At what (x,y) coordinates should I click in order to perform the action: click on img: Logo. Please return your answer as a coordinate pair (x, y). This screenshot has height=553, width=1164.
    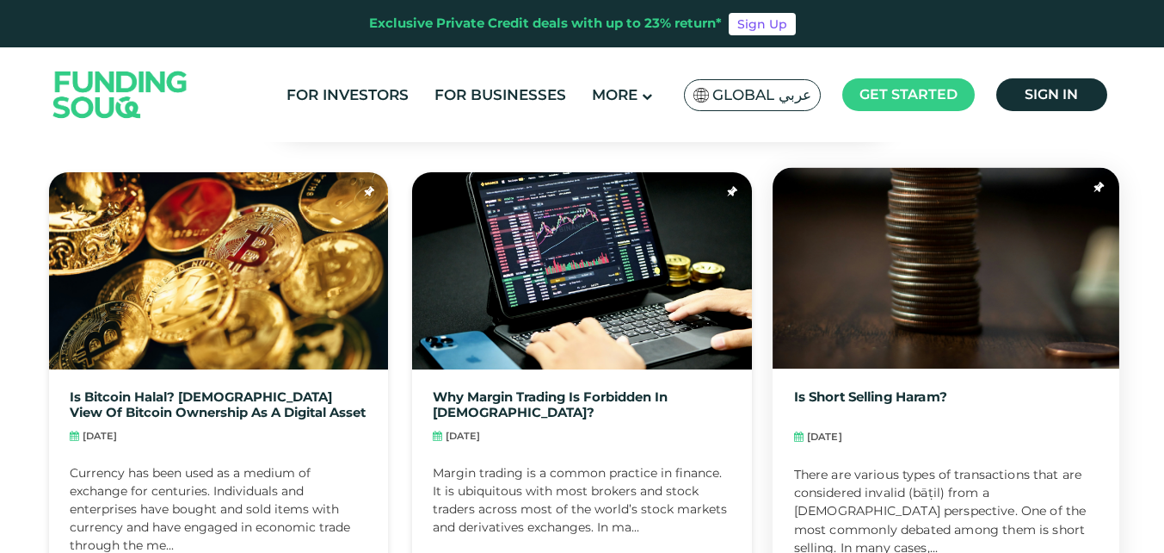
    Looking at the image, I should click on (120, 94).